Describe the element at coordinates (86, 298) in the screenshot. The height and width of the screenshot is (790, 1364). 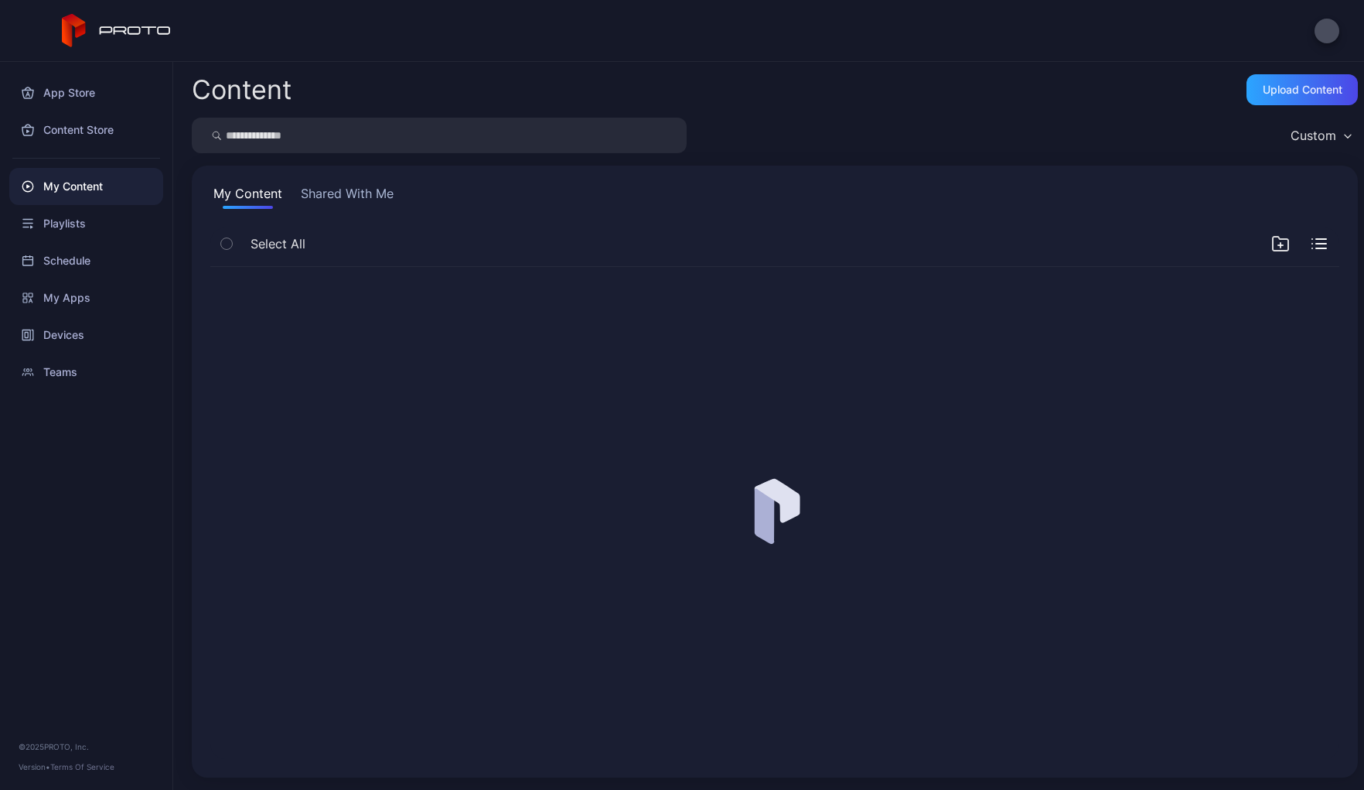
I see `a: My Apps` at that location.